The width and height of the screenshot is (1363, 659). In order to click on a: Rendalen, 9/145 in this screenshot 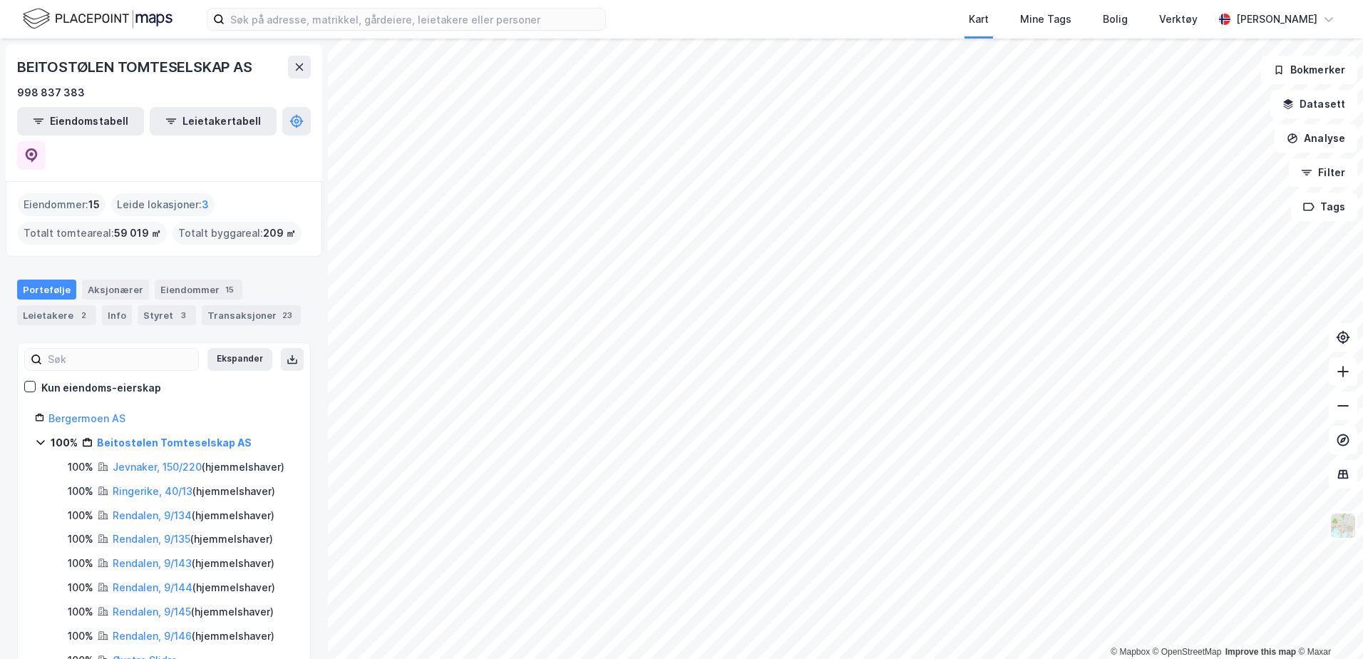, I will do `click(152, 611)`.